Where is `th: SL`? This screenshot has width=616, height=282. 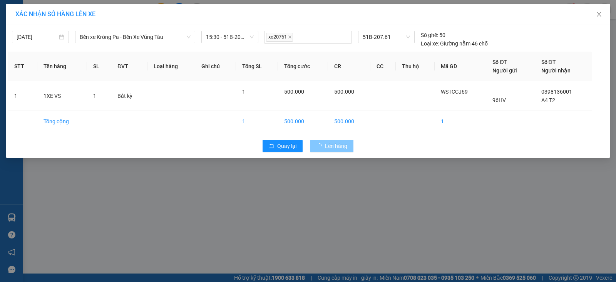
th: SL is located at coordinates (99, 66).